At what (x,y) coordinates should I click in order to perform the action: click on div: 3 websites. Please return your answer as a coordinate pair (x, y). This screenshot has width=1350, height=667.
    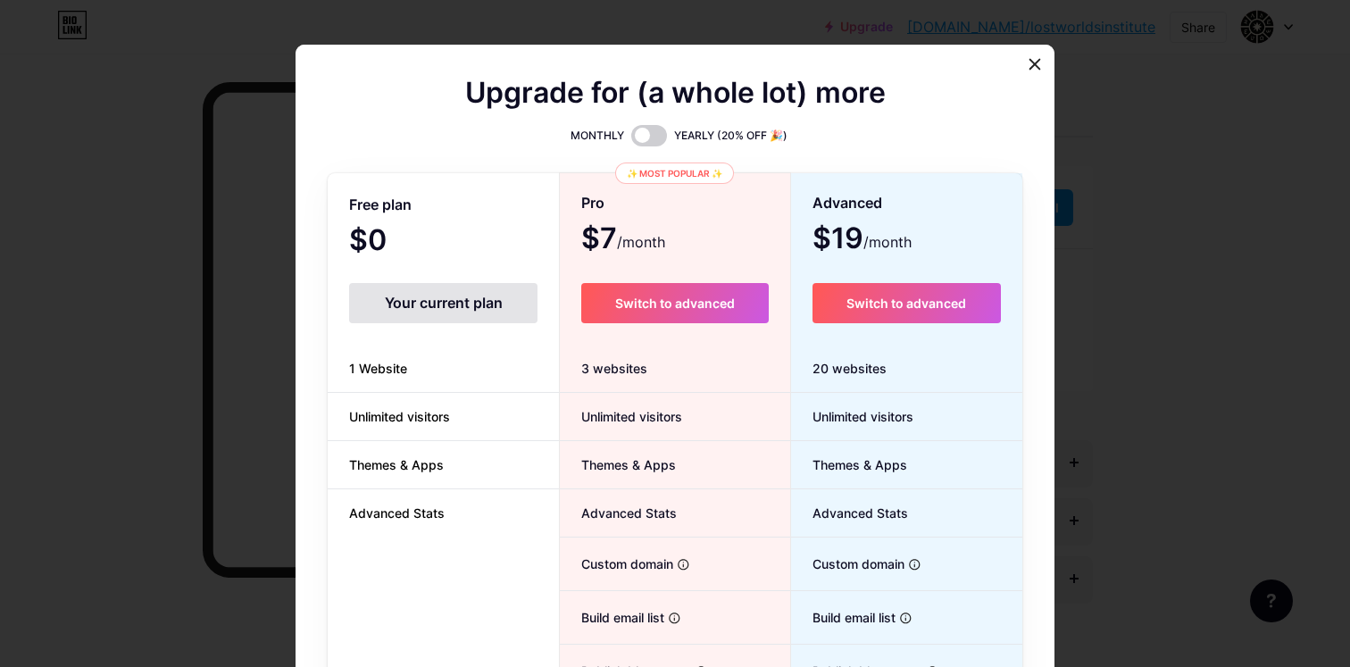
    Looking at the image, I should click on (674, 369).